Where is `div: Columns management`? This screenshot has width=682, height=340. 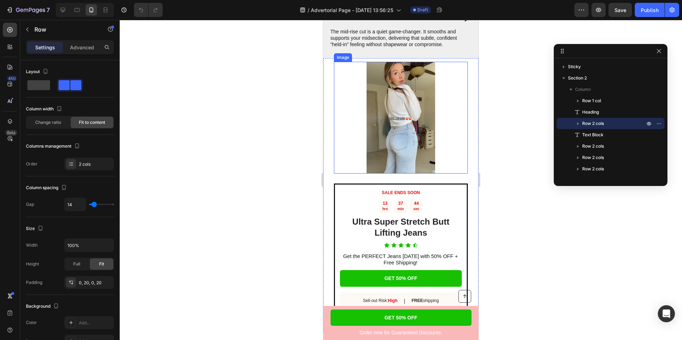 div: Columns management is located at coordinates (54, 146).